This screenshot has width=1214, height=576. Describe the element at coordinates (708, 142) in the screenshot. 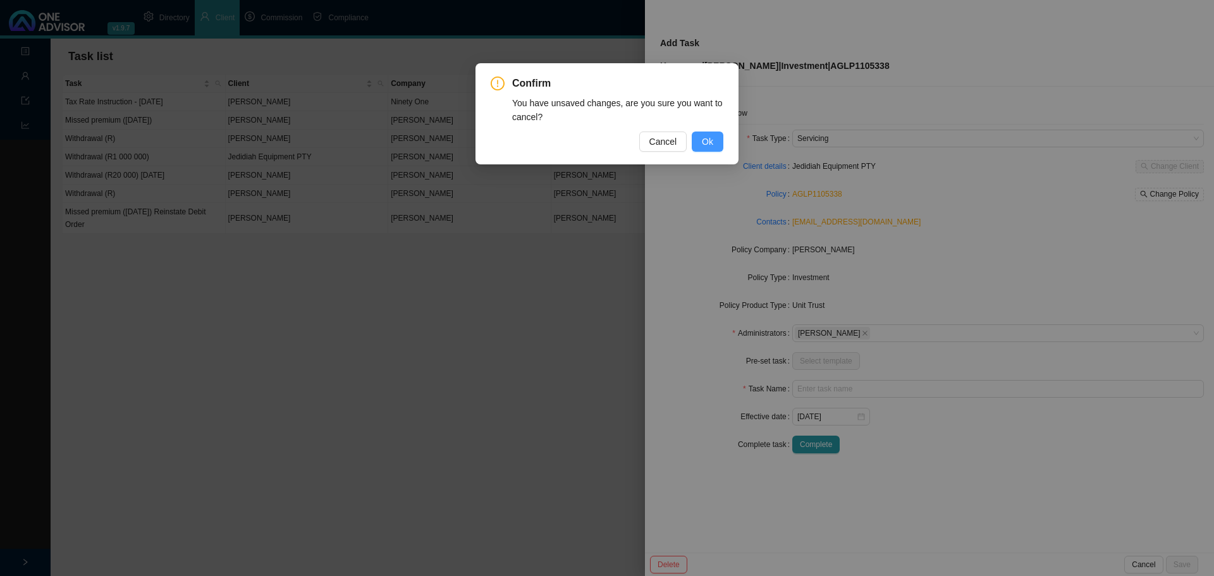

I see `span: Ok` at that location.